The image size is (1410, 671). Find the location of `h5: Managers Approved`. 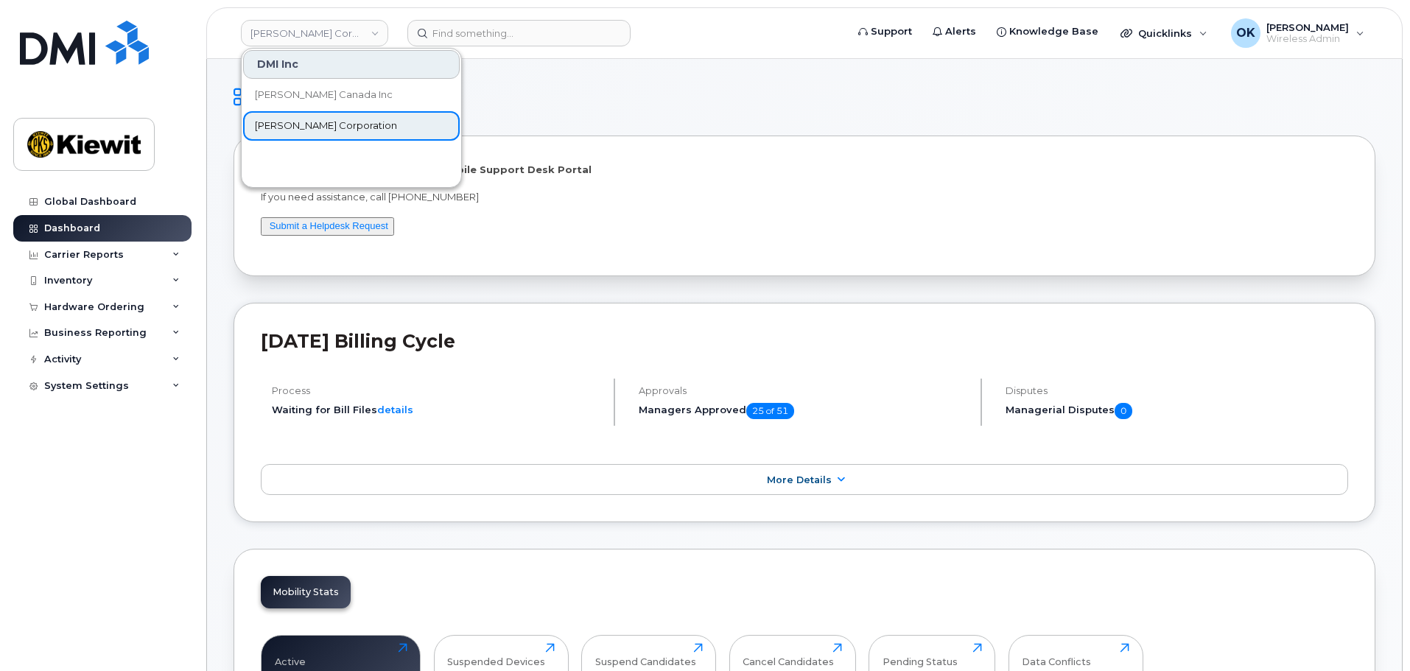

h5: Managers Approved is located at coordinates (803, 411).